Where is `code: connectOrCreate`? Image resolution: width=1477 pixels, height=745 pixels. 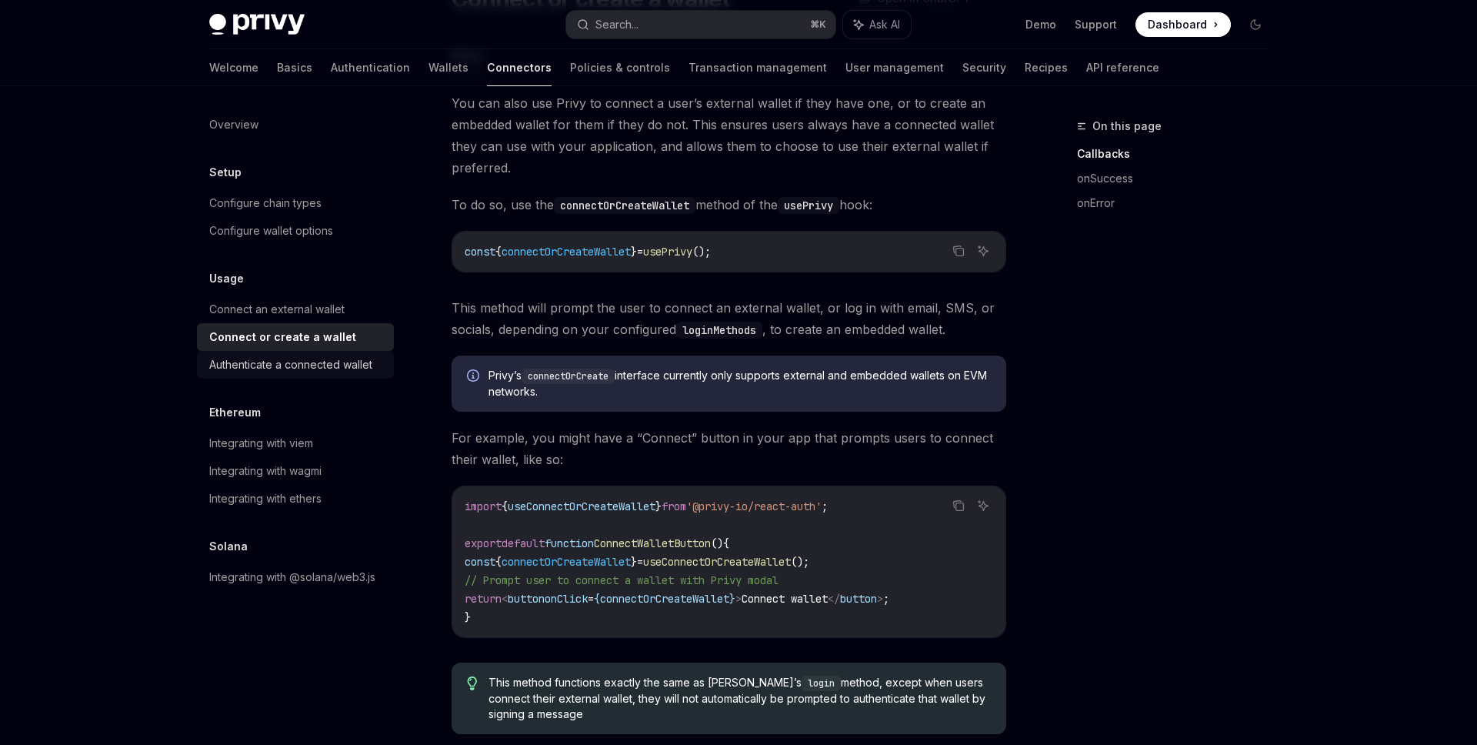 code: connectOrCreate is located at coordinates (568, 376).